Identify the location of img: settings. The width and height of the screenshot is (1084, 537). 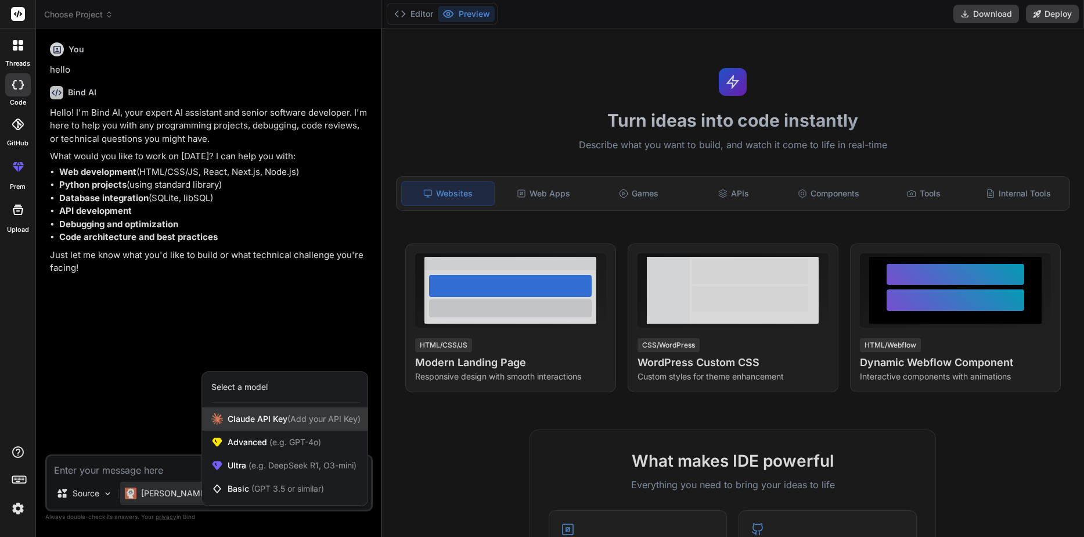
(18, 508).